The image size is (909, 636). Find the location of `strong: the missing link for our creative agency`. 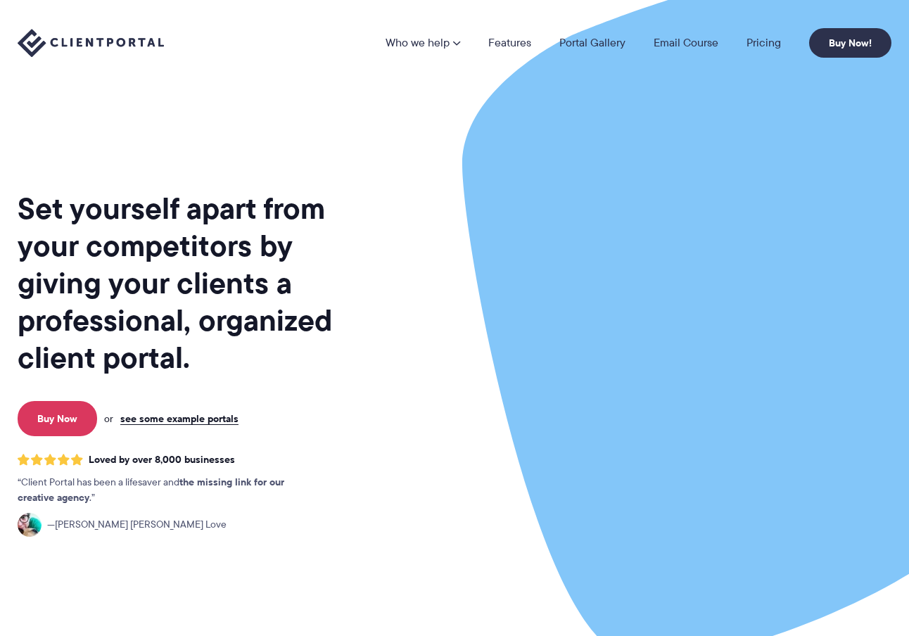

strong: the missing link for our creative agency is located at coordinates (151, 490).